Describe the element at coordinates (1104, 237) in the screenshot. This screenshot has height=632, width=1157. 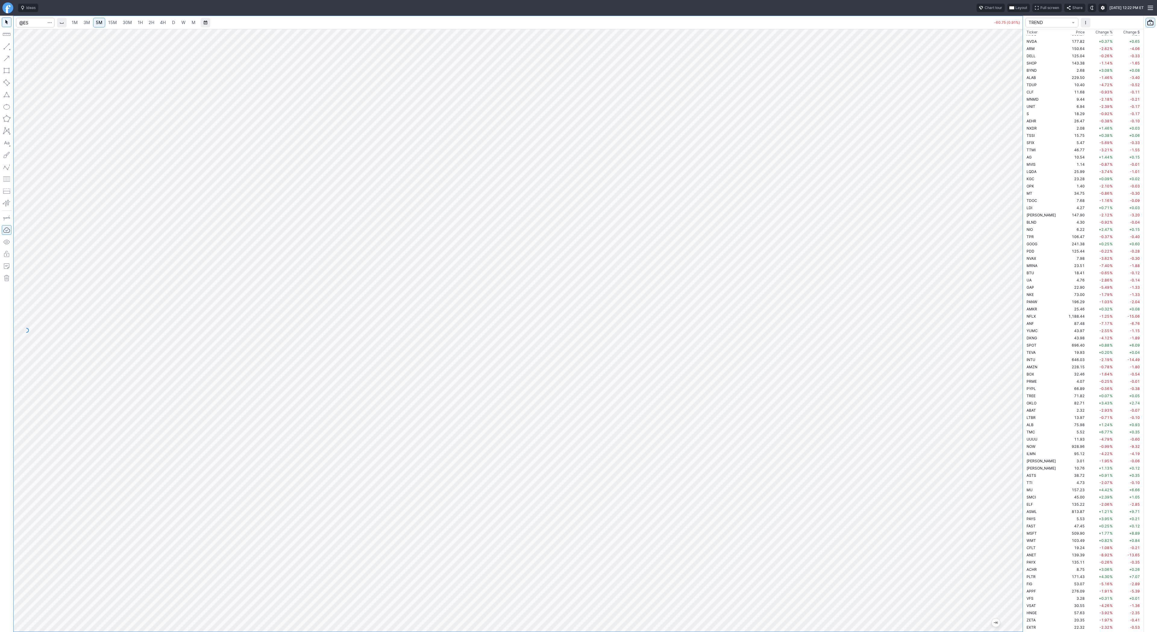
I see `span: -0.37` at that location.